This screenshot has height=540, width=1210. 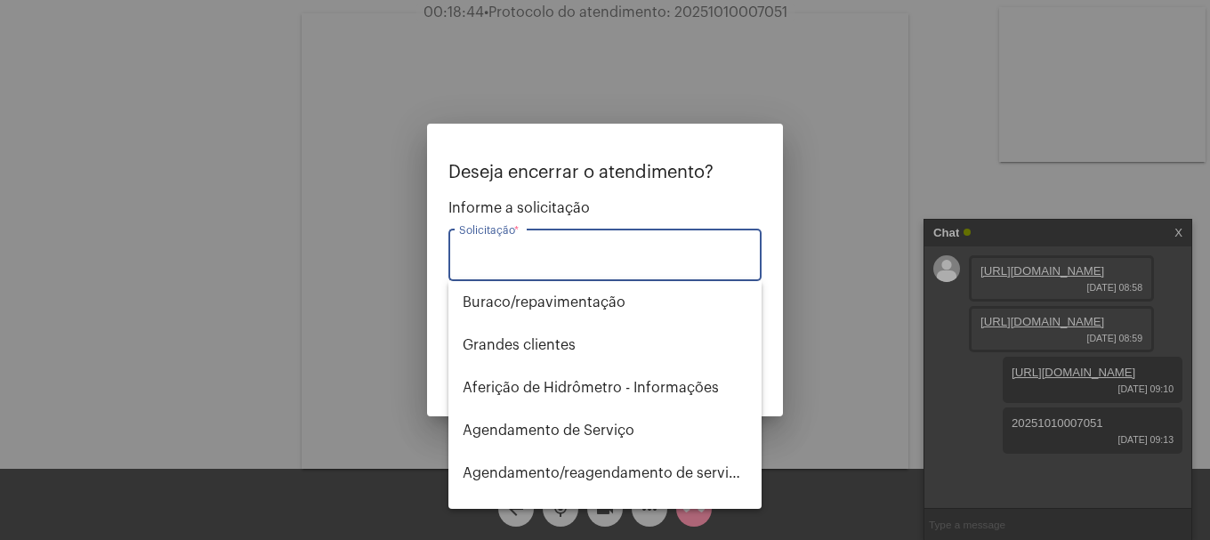 What do you see at coordinates (605, 173) in the screenshot?
I see `p: Deseja encerrar o atendimento?` at bounding box center [605, 173].